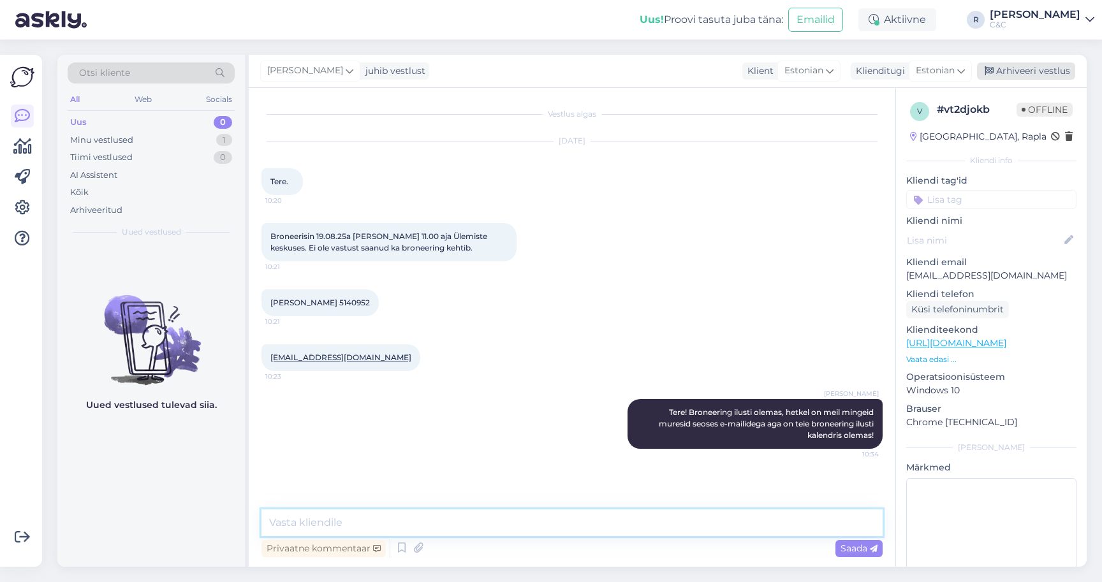 The height and width of the screenshot is (582, 1102). I want to click on button: Emailid, so click(816, 20).